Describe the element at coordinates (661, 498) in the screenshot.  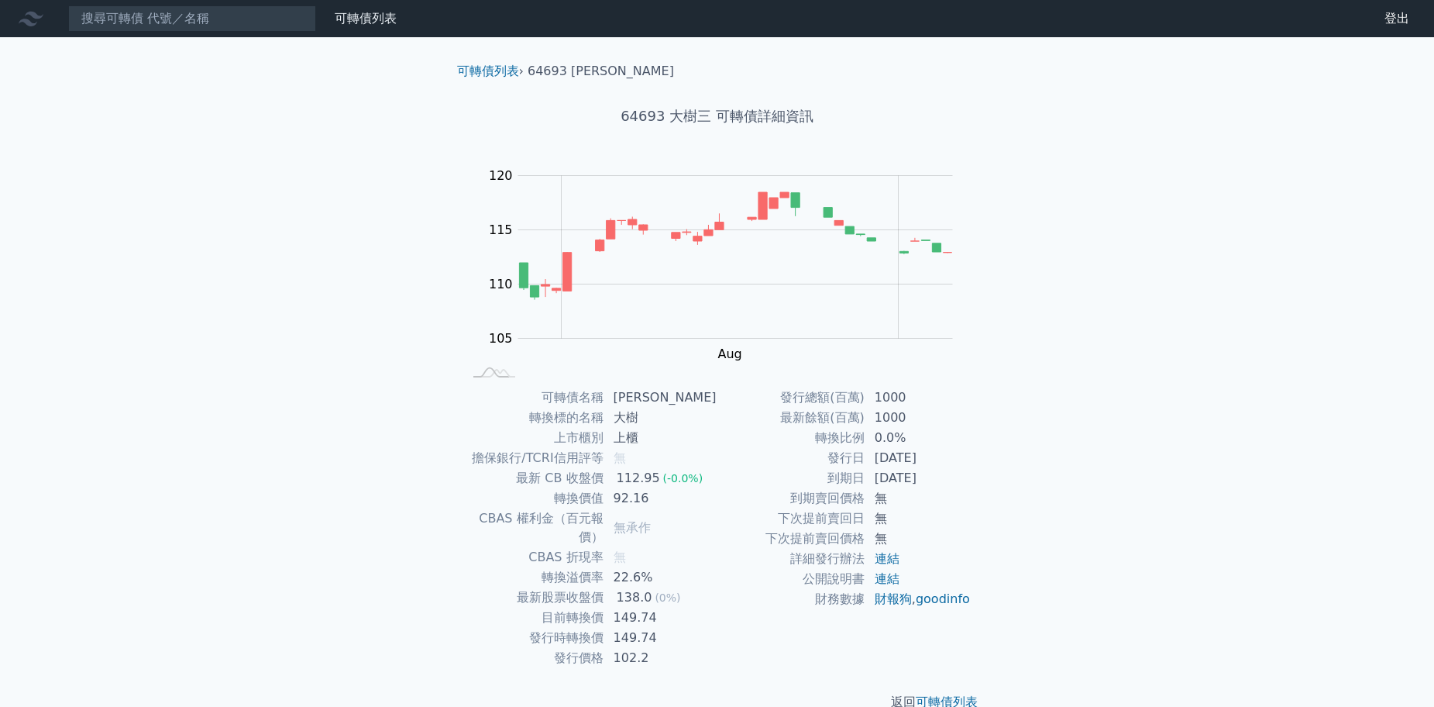
I see `td: 92.16` at that location.